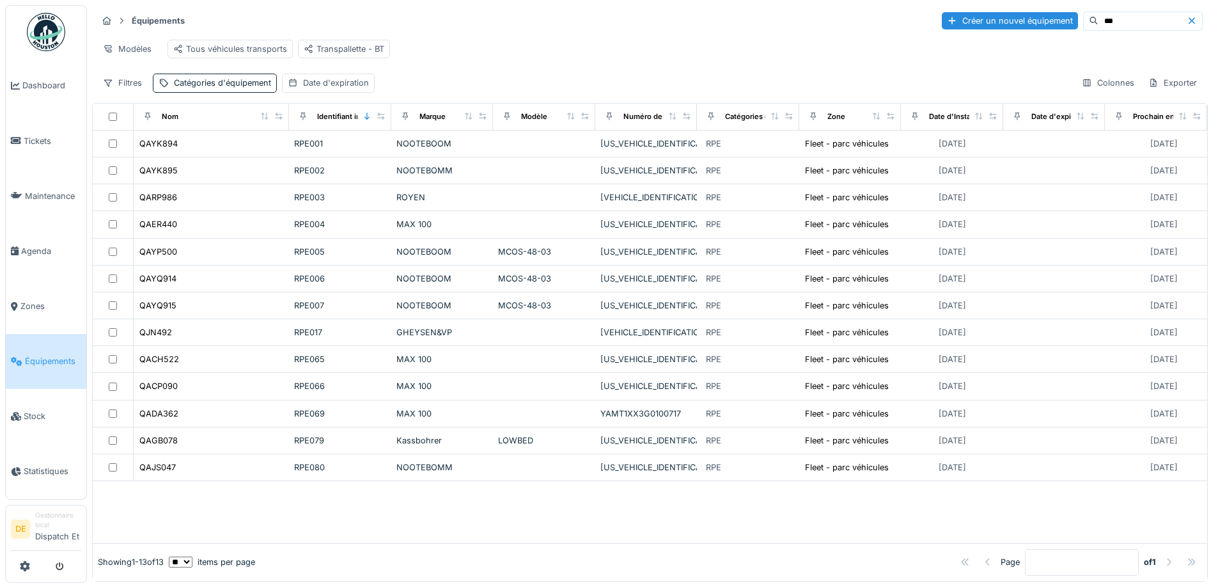 The height and width of the screenshot is (588, 1218). Describe the element at coordinates (53, 196) in the screenshot. I see `span: Maintenance` at that location.